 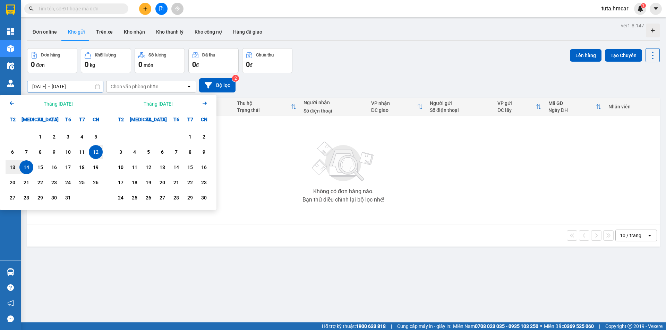 I want to click on span: message, so click(x=10, y=319).